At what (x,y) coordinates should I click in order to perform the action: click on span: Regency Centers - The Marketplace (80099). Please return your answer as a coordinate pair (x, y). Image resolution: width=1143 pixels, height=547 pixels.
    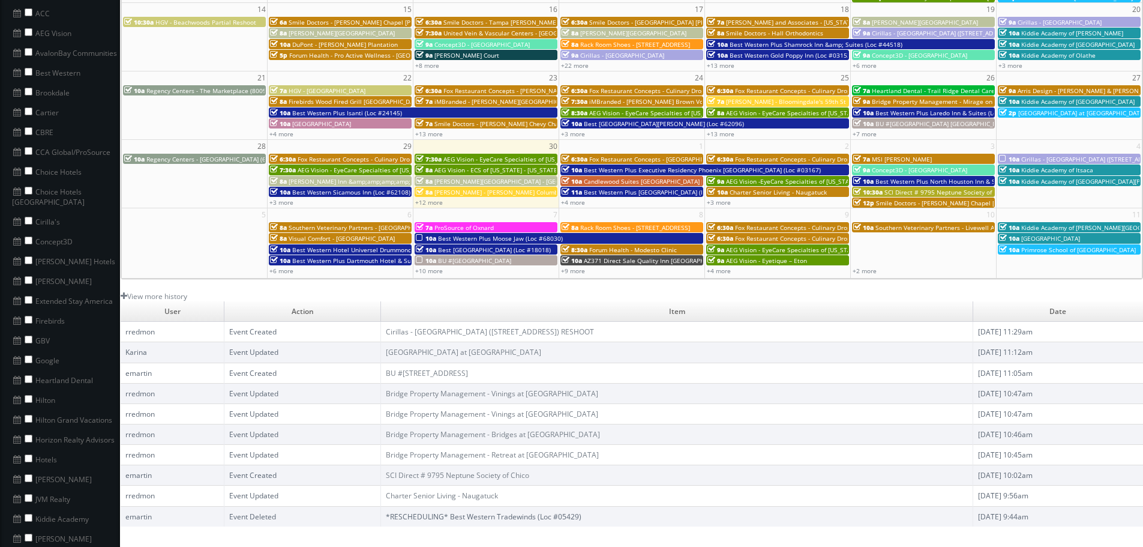
    Looking at the image, I should click on (209, 91).